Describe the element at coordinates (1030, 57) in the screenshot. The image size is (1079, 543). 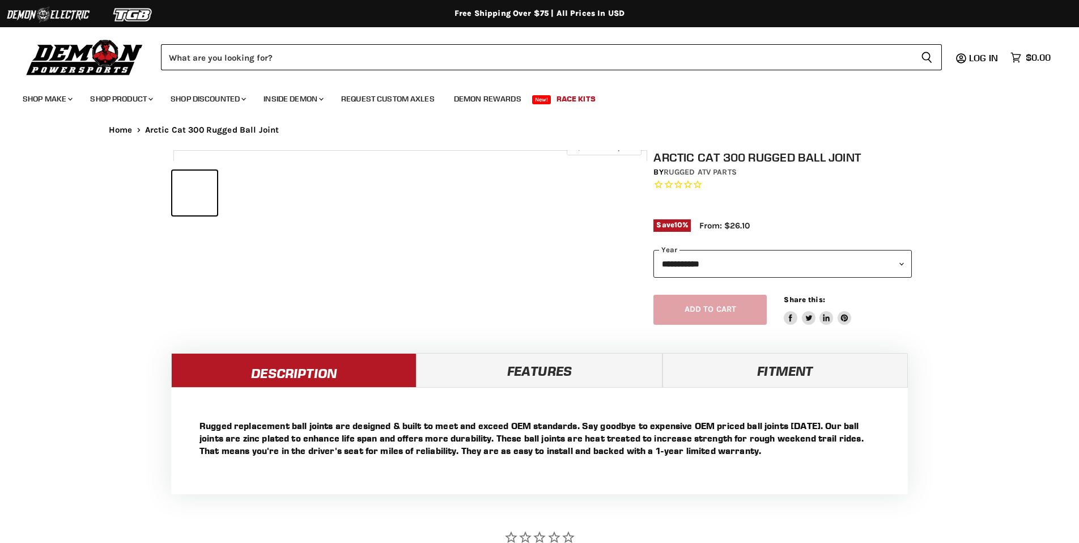
I see `a: $0.00` at that location.